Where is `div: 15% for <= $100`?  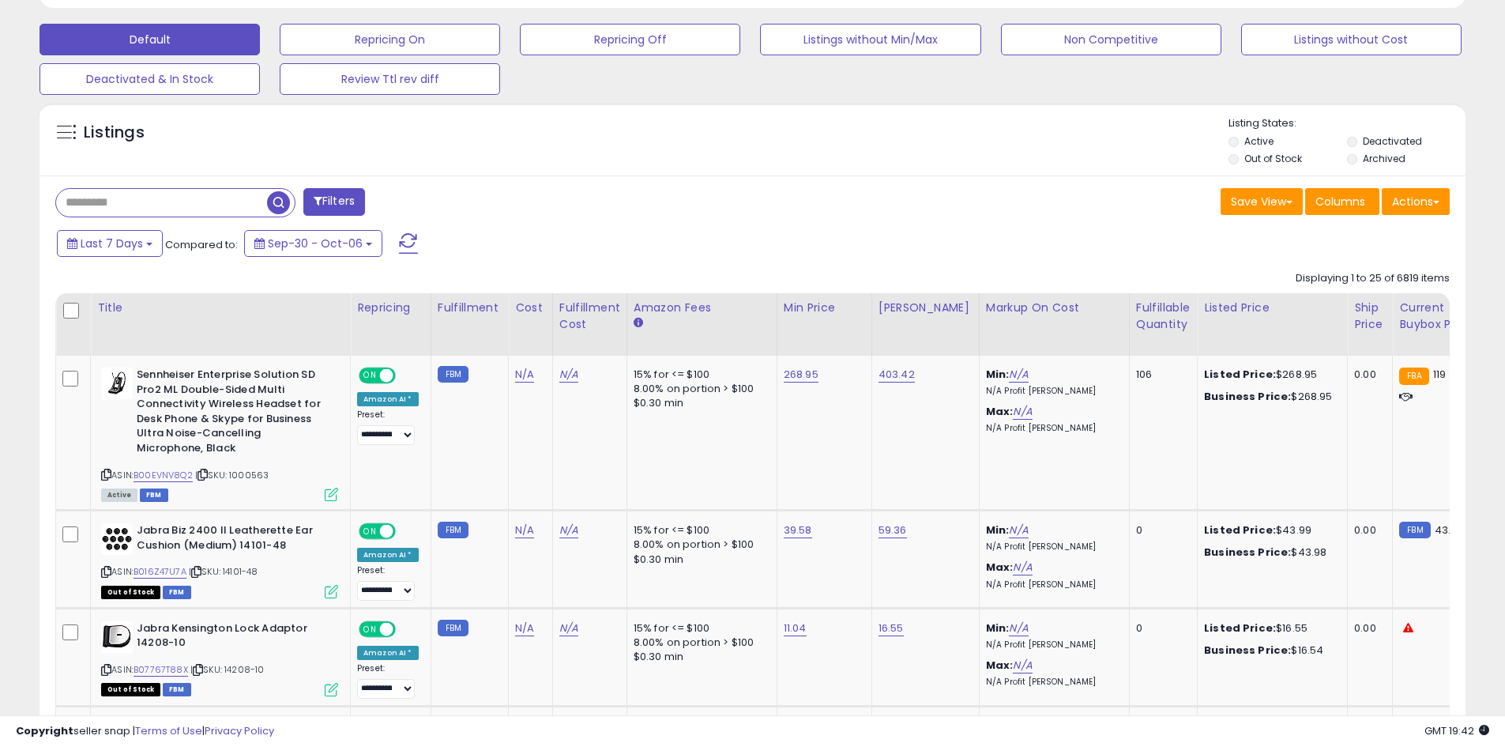 div: 15% for <= $100 is located at coordinates (699, 530).